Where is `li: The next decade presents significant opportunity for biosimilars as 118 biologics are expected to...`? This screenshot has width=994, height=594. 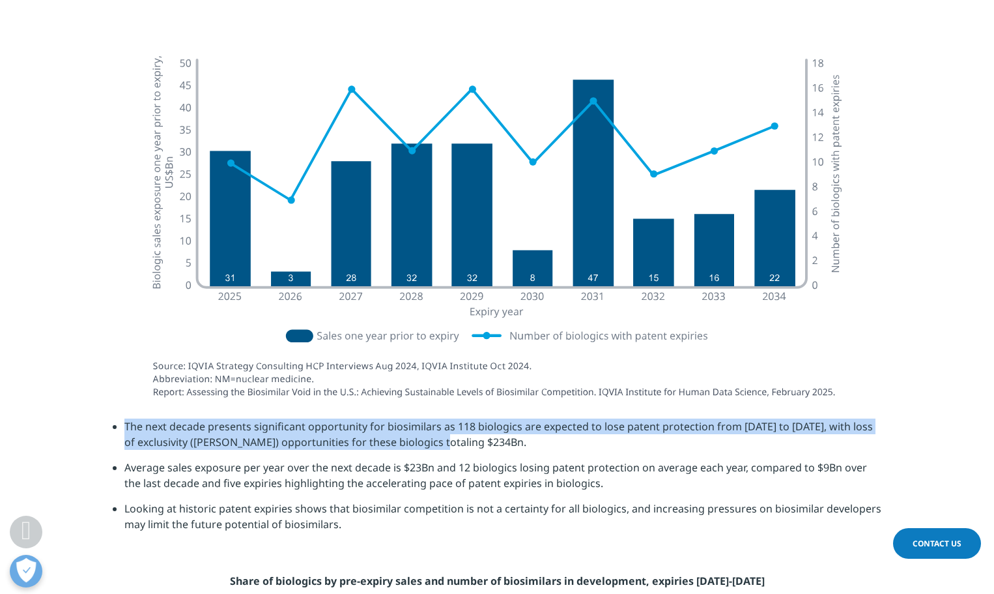
li: The next decade presents significant opportunity for biosimilars as 118 biologics are expected to... is located at coordinates (503, 439).